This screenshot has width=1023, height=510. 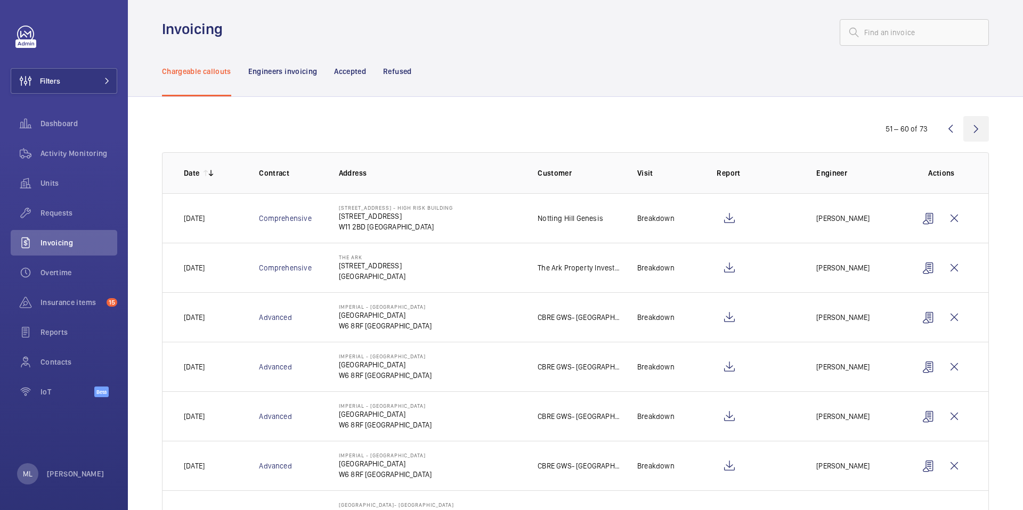 What do you see at coordinates (570, 218) in the screenshot?
I see `p: Notting Hill Genesis` at bounding box center [570, 218].